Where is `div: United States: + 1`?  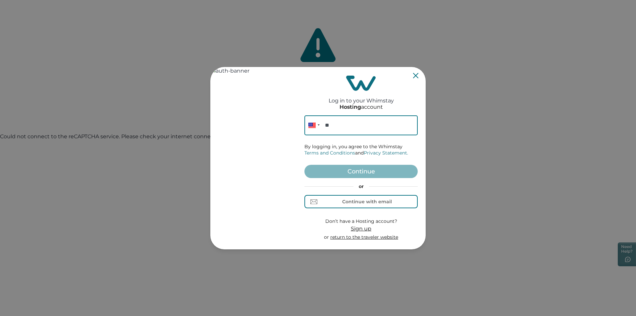 div: United States: + 1 is located at coordinates (313, 125).